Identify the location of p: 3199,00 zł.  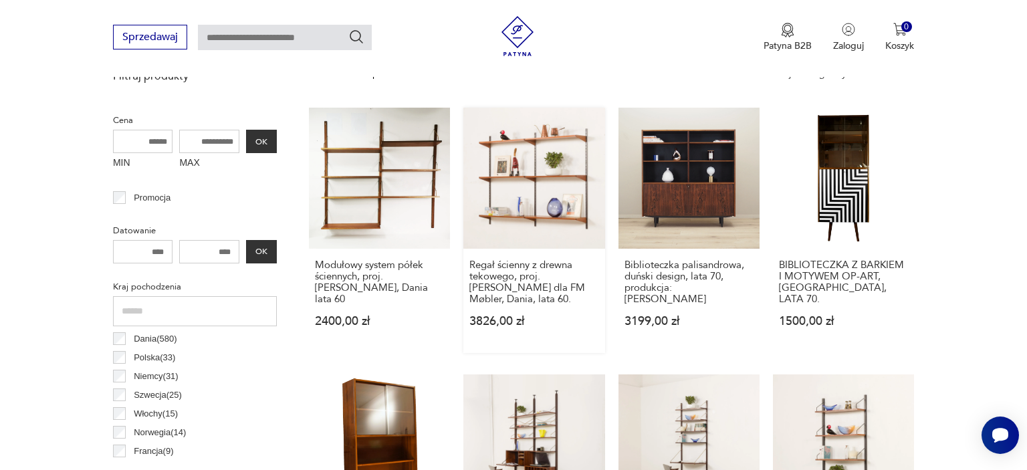
(689, 321).